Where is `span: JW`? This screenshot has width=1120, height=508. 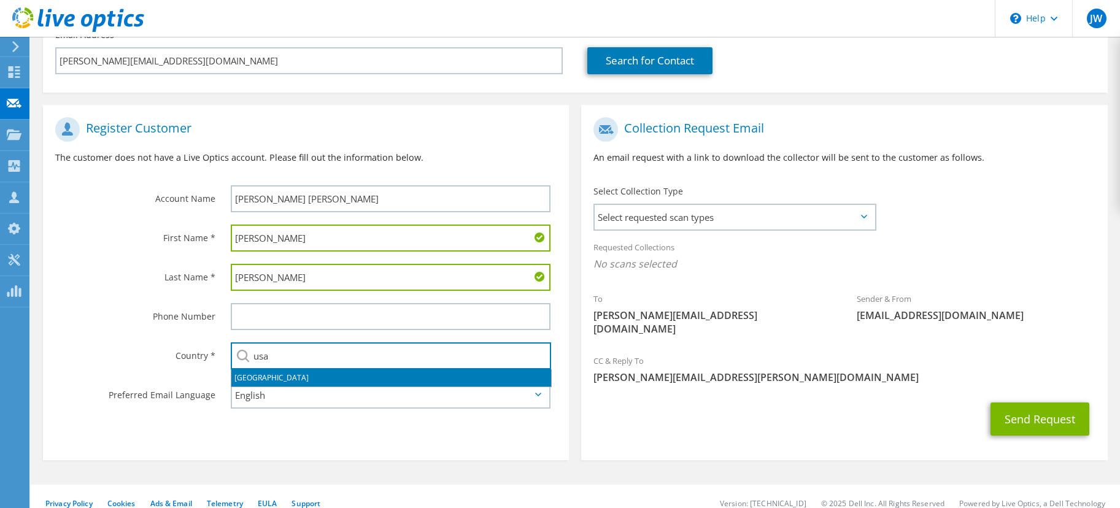 span: JW is located at coordinates (1097, 18).